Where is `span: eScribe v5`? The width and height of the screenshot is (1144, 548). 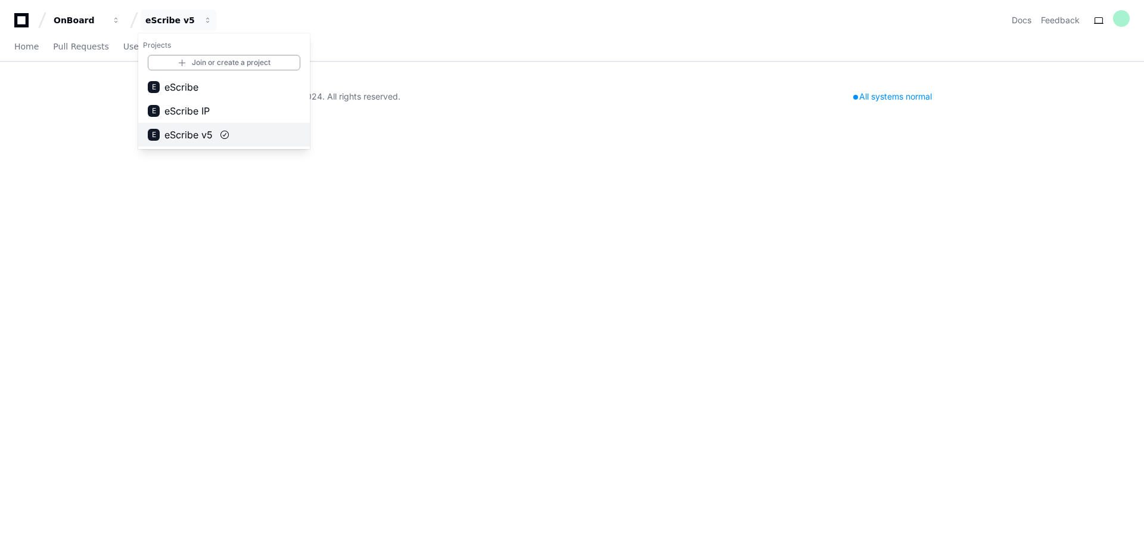 span: eScribe v5 is located at coordinates (188, 135).